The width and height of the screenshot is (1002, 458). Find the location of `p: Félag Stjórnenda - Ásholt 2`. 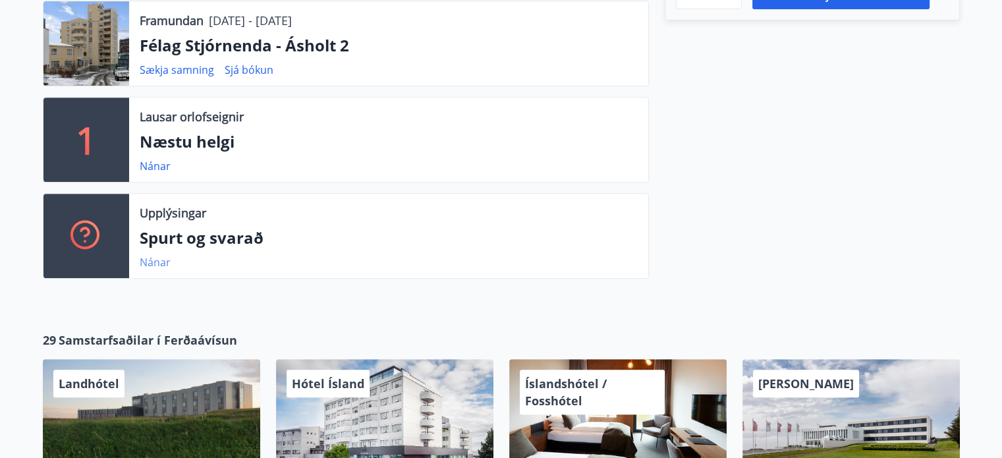

p: Félag Stjórnenda - Ásholt 2 is located at coordinates (389, 45).